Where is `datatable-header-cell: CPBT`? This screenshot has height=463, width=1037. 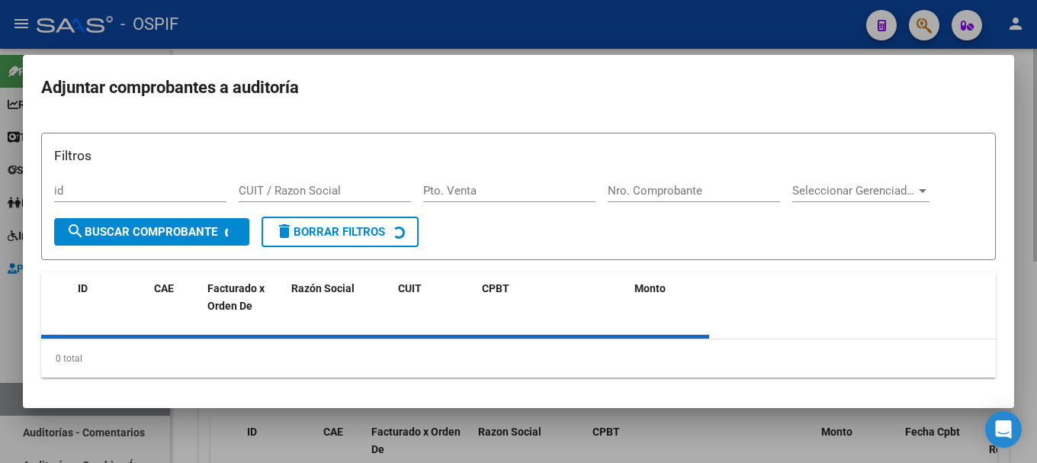
datatable-header-cell: CPBT is located at coordinates (552, 297).